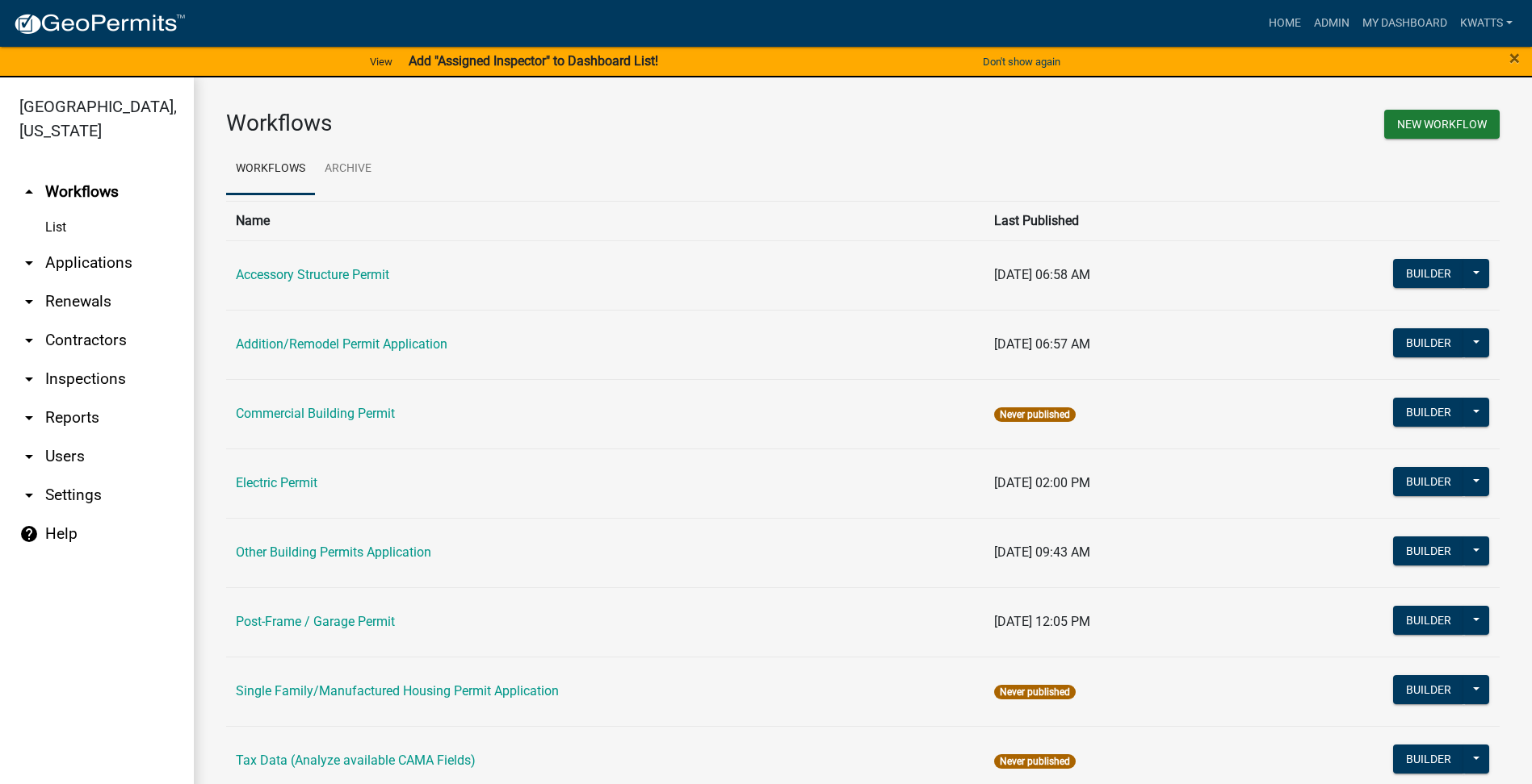 The image size is (1532, 784). Describe the element at coordinates (1284, 24) in the screenshot. I see `a: Home` at that location.